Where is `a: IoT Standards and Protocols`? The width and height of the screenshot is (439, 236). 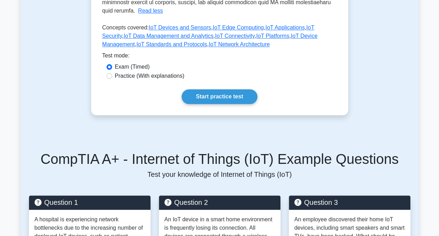
a: IoT Standards and Protocols is located at coordinates (172, 44).